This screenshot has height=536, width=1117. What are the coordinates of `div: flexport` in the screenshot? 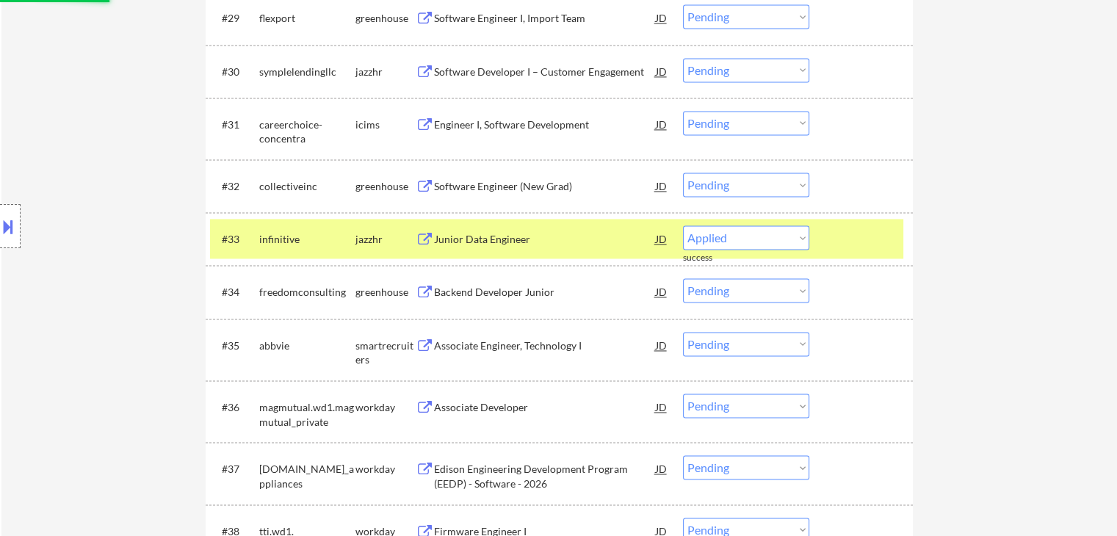 It's located at (307, 18).